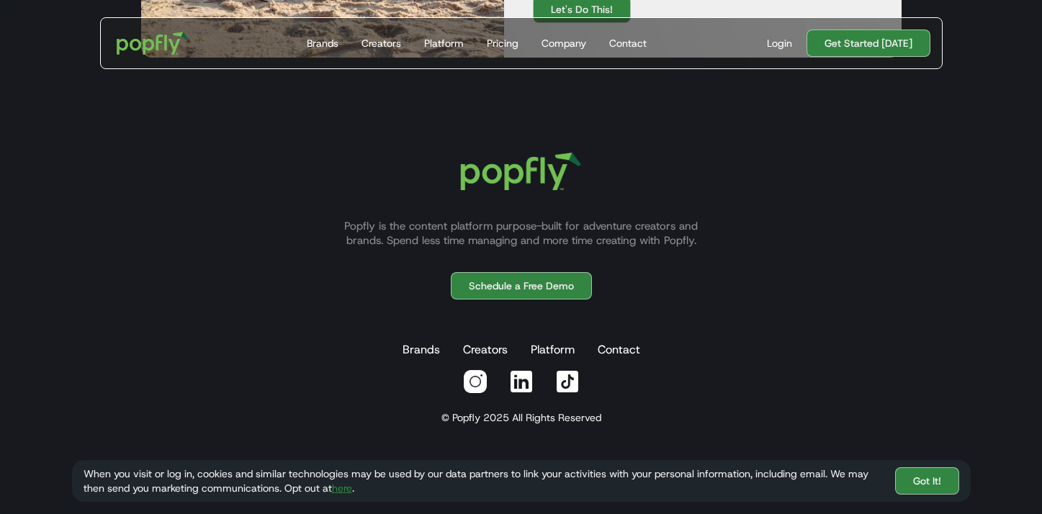 This screenshot has height=514, width=1042. Describe the element at coordinates (564, 43) in the screenshot. I see `div: Company` at that location.